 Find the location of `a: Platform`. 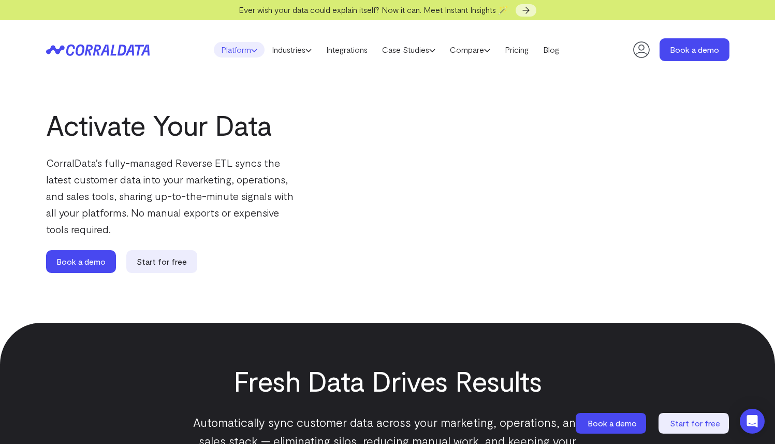

a: Platform is located at coordinates (239, 50).